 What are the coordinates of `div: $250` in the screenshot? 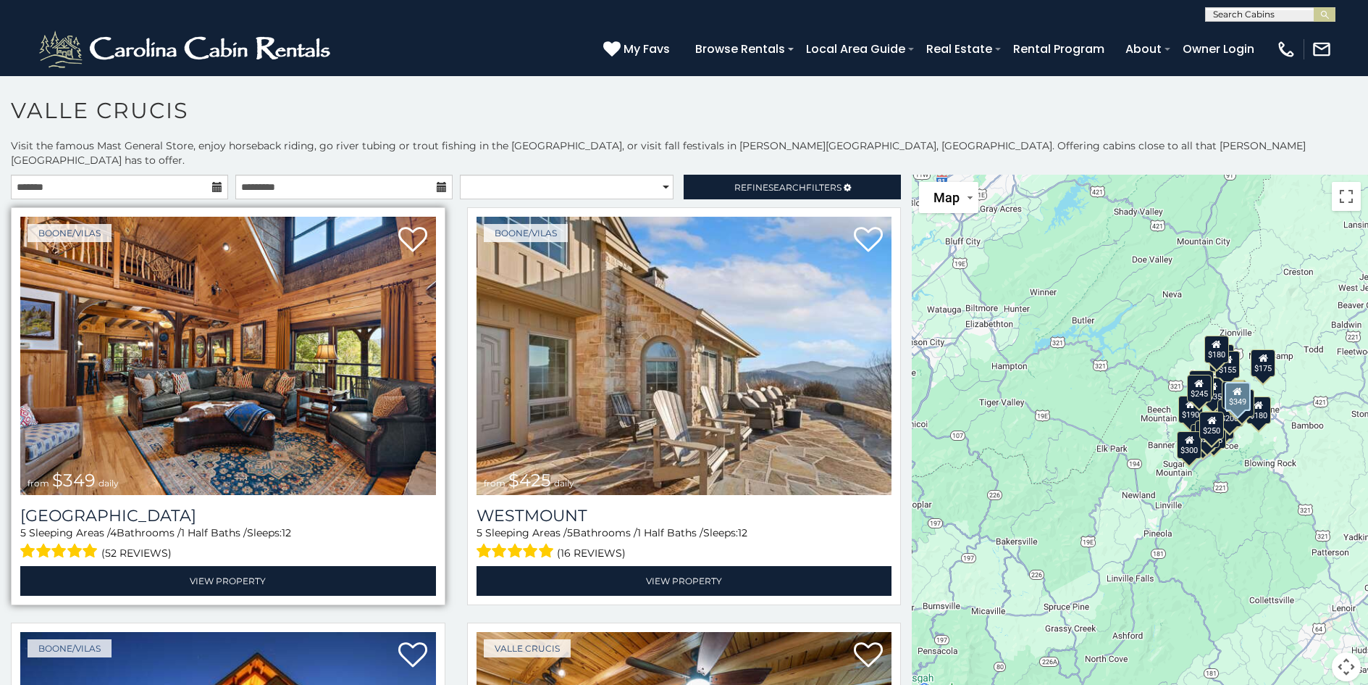 It's located at (1213, 424).